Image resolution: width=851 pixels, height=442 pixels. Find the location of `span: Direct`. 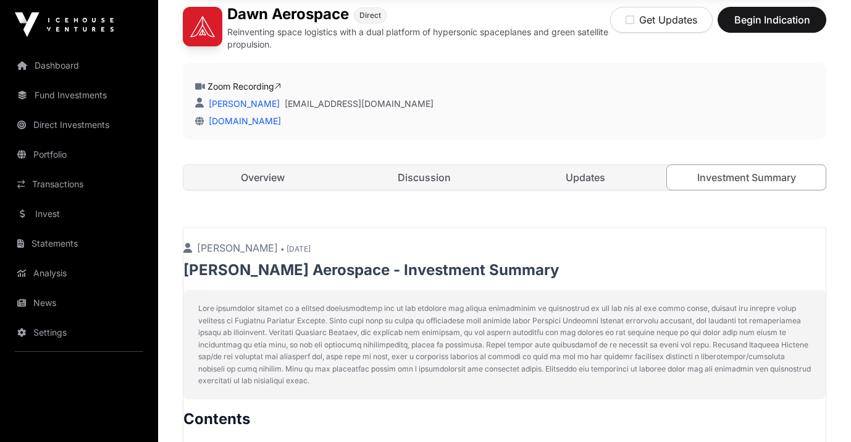

span: Direct is located at coordinates (370, 15).